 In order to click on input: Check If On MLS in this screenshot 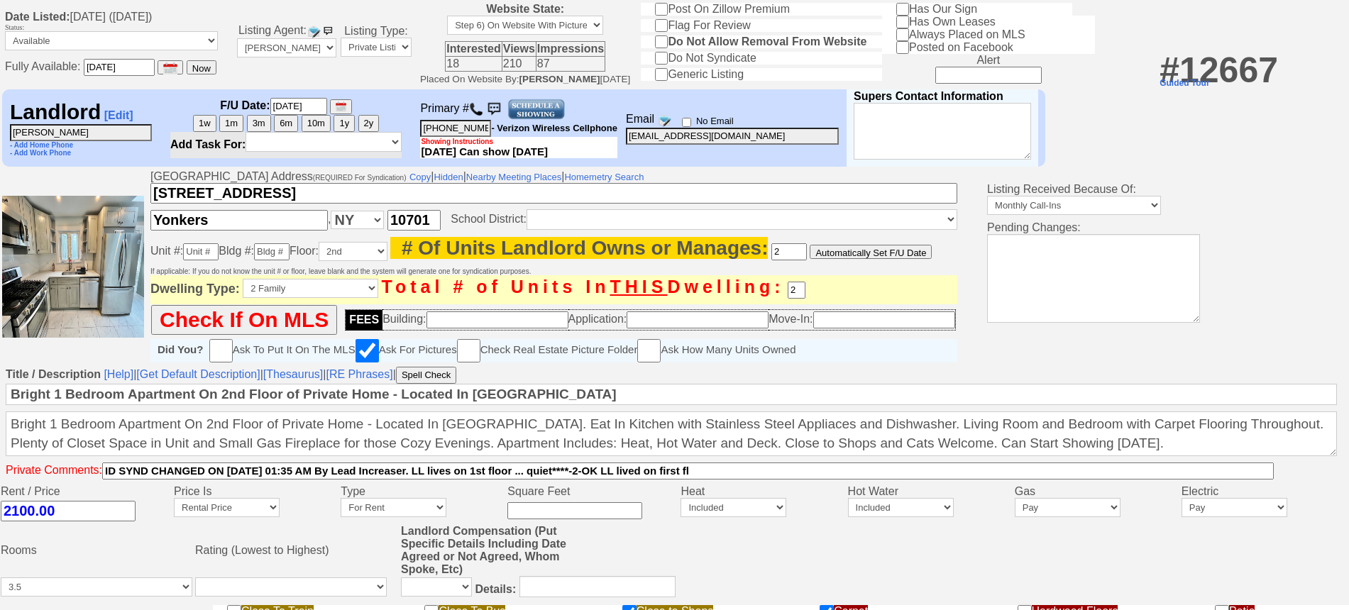, I will do `click(244, 320)`.